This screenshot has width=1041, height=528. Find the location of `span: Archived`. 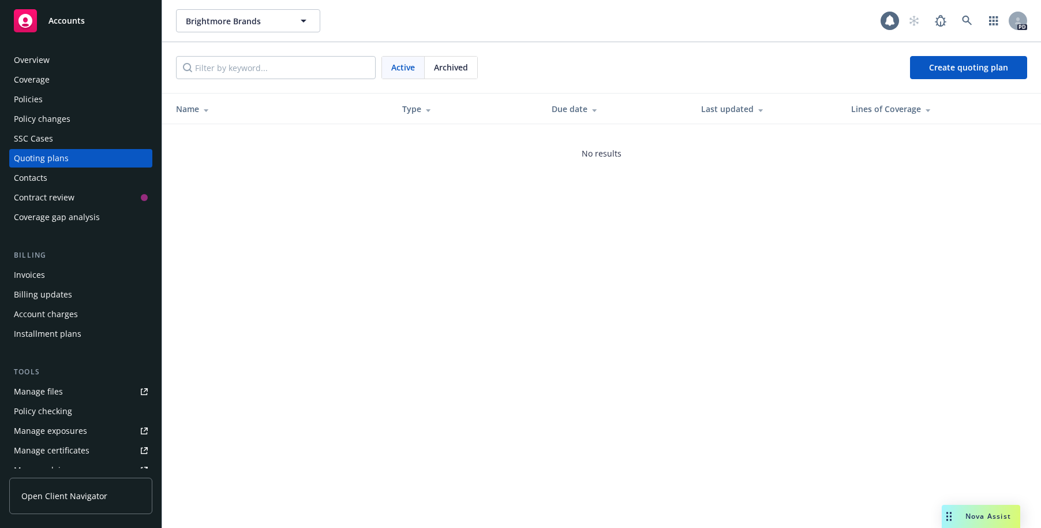

span: Archived is located at coordinates (451, 67).